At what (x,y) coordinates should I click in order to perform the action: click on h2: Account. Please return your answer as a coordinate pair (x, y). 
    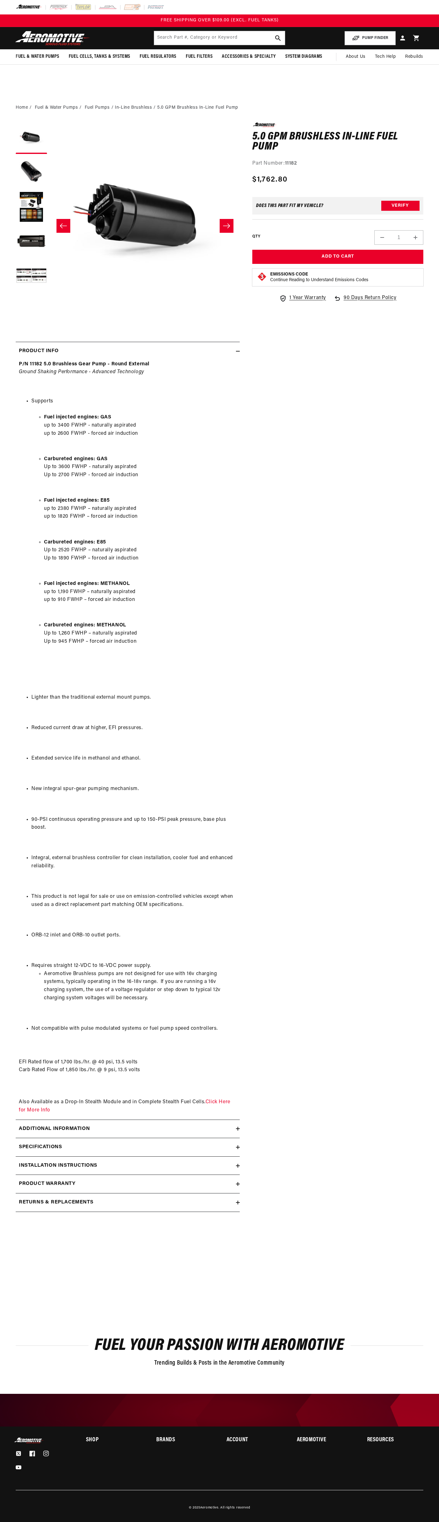
    Looking at the image, I should click on (255, 1440).